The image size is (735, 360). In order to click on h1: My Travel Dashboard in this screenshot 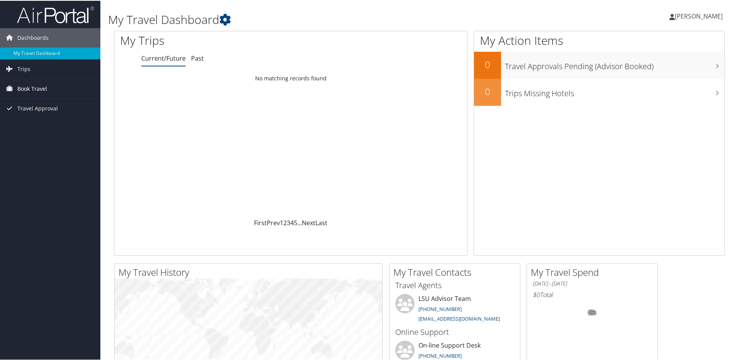, I will do `click(315, 19)`.